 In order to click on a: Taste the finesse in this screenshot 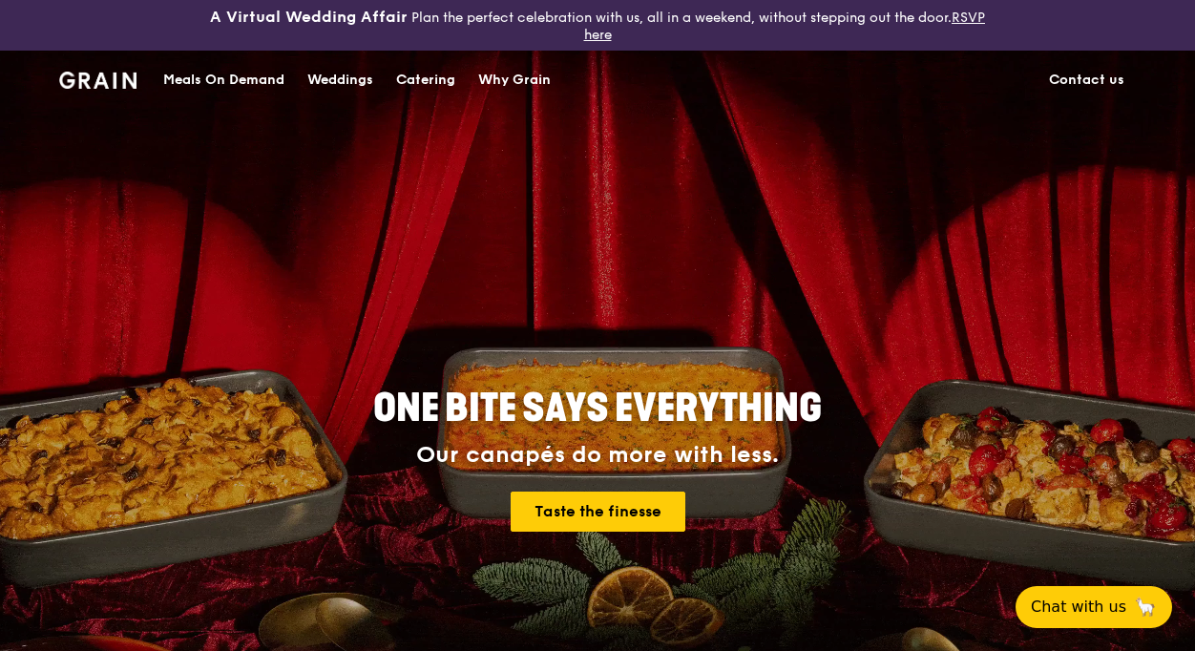, I will do `click(597, 512)`.